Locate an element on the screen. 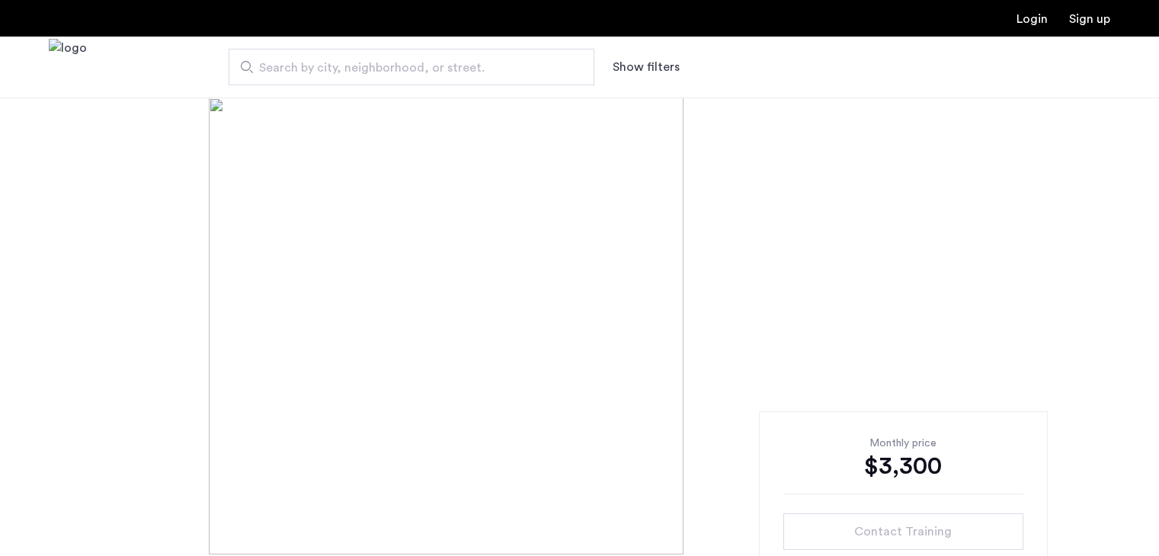 Image resolution: width=1159 pixels, height=556 pixels. img: logo is located at coordinates (68, 67).